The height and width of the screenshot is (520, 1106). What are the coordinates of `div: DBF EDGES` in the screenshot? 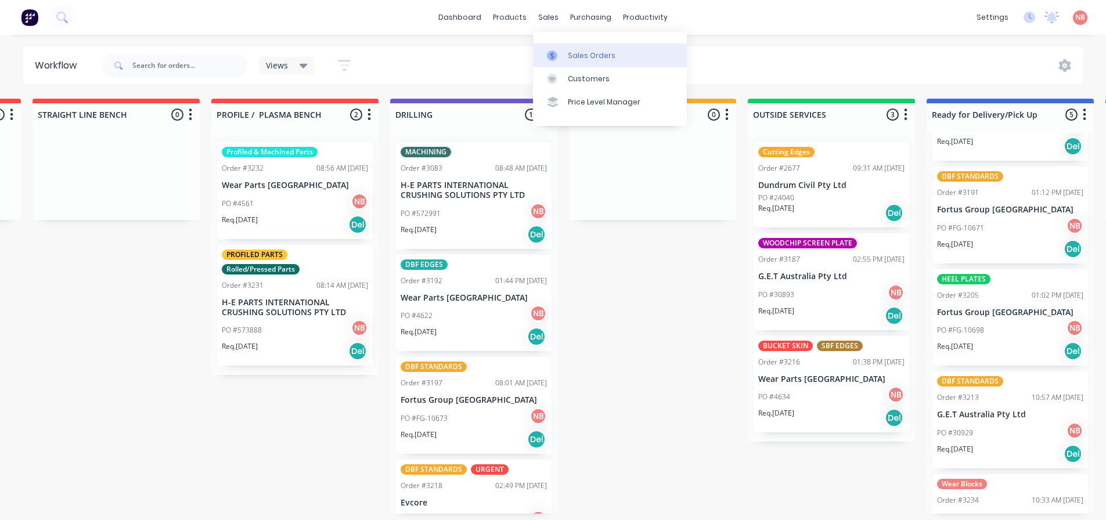 It's located at (424, 265).